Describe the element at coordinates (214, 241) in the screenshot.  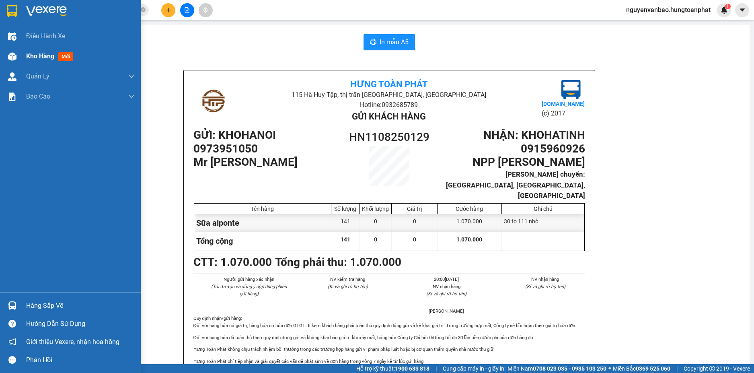
I see `span: Tổng cộng` at that location.